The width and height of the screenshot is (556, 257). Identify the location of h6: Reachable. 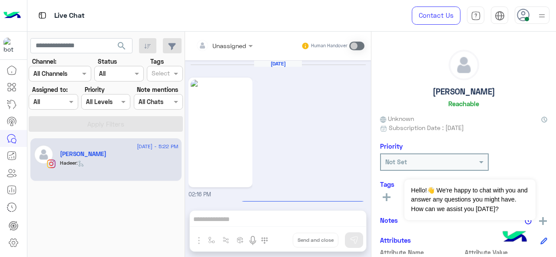
(463, 104).